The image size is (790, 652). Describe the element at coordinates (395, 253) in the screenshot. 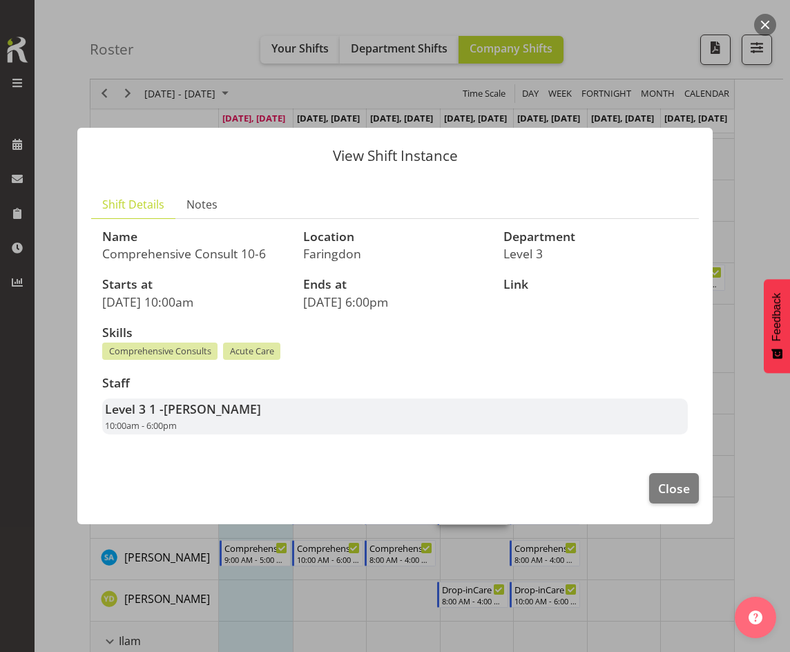

I see `p: Faringdon` at that location.